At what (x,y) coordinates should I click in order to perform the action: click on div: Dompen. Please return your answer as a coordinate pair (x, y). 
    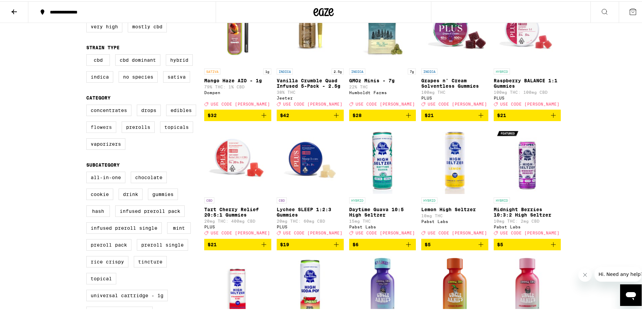
    Looking at the image, I should click on (238, 91).